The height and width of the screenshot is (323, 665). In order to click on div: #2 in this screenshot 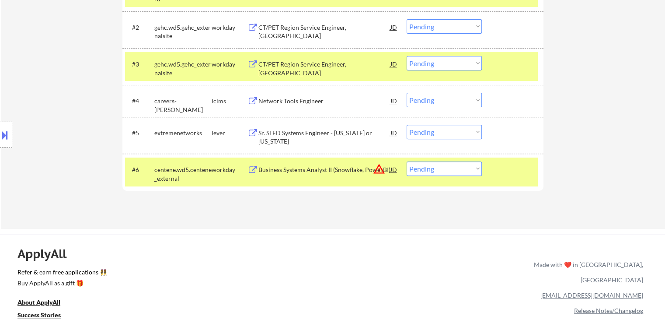, I will do `click(140, 28)`.